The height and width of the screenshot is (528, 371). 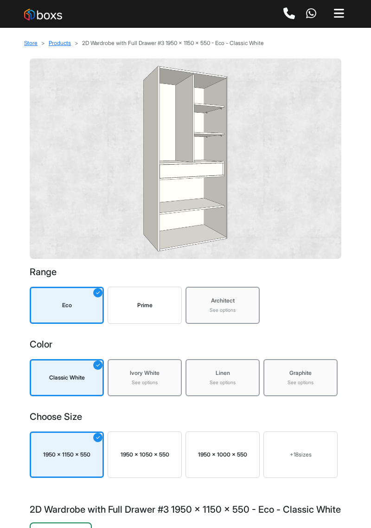 I want to click on div: + 18 sizes, so click(x=301, y=455).